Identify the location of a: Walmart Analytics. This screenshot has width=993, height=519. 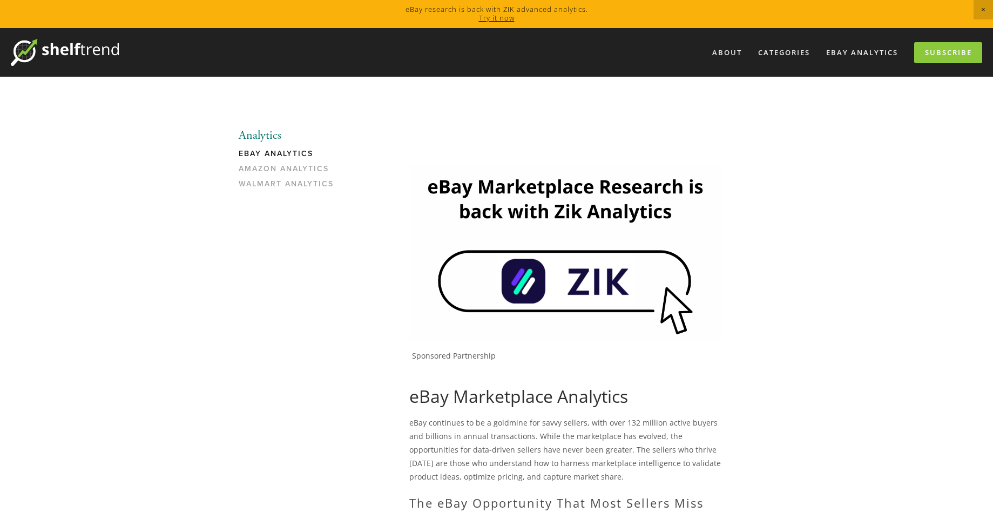
(290, 187).